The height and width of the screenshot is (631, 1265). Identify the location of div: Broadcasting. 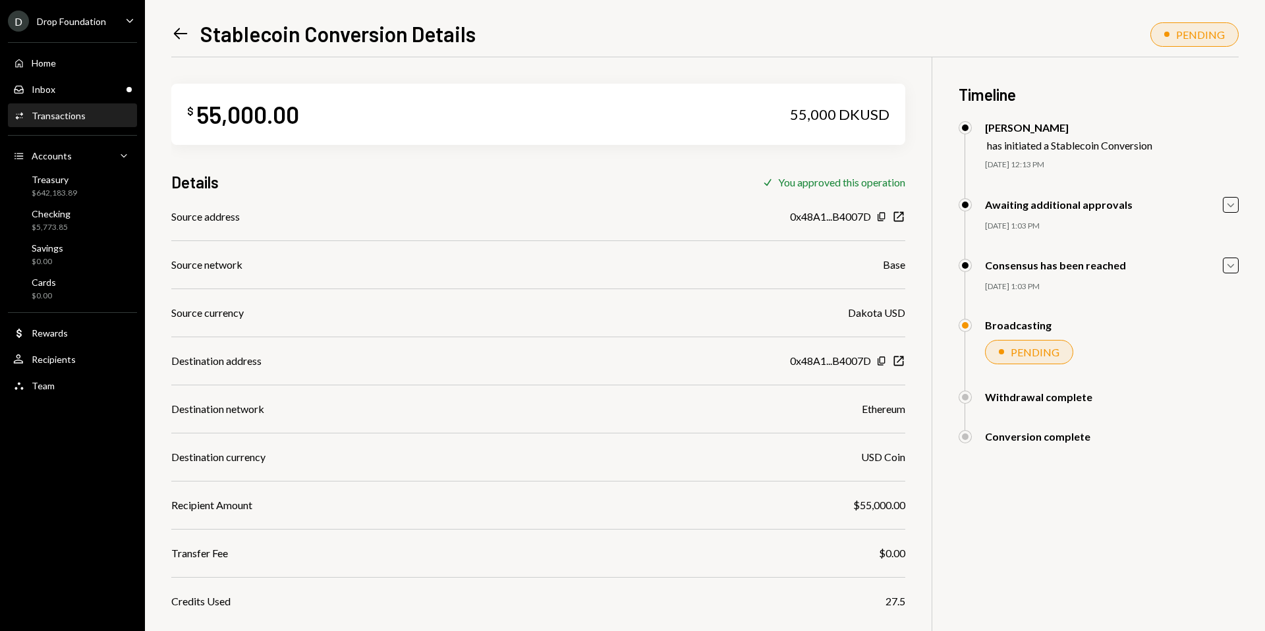
(1018, 325).